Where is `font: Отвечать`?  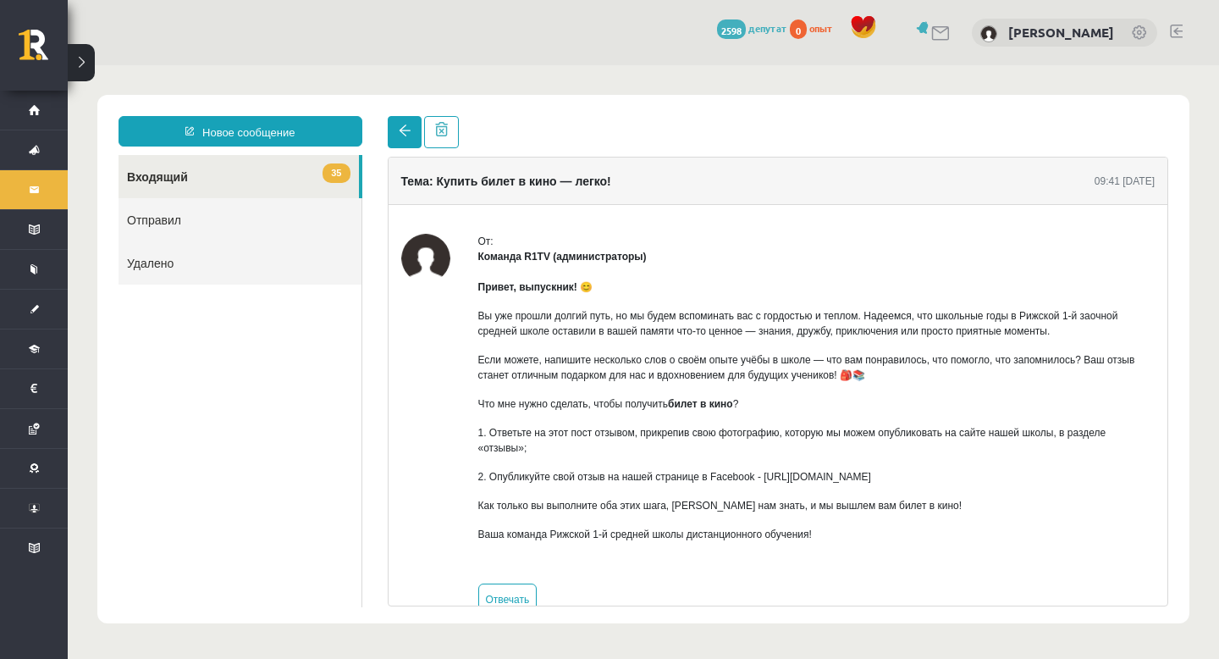 font: Отвечать is located at coordinates (440, 534).